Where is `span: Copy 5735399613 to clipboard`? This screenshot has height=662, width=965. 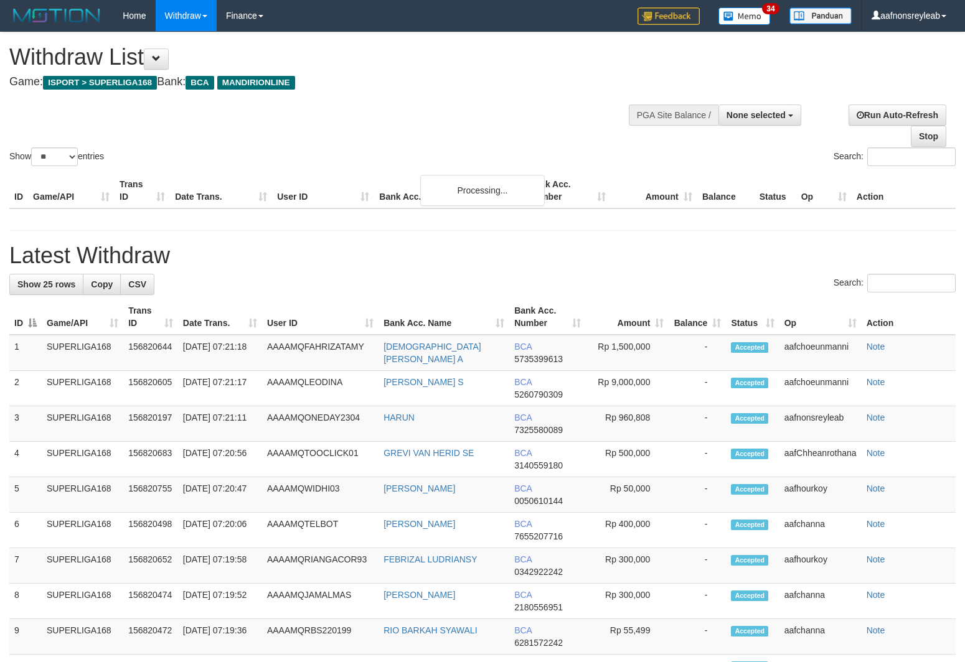 span: Copy 5735399613 to clipboard is located at coordinates (538, 359).